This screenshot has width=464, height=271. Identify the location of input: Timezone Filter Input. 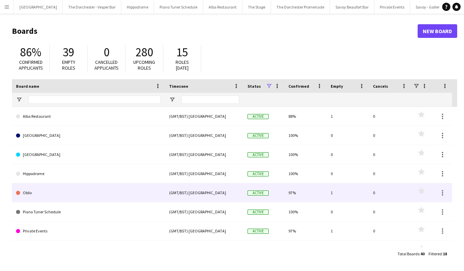
(211, 100).